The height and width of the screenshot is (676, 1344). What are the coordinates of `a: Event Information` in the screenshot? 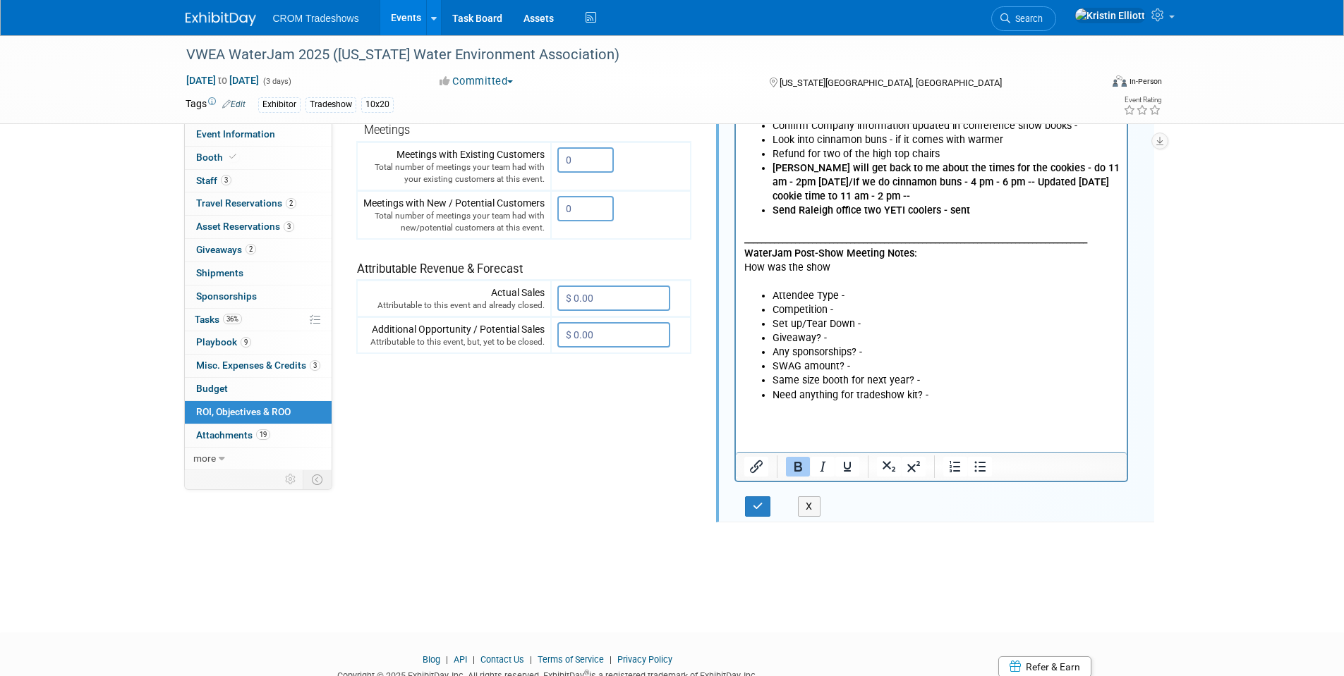 It's located at (258, 135).